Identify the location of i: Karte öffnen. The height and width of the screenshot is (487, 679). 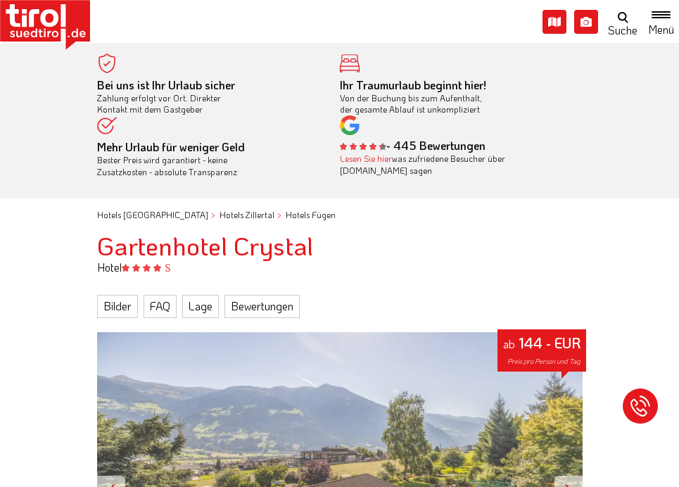
(554, 22).